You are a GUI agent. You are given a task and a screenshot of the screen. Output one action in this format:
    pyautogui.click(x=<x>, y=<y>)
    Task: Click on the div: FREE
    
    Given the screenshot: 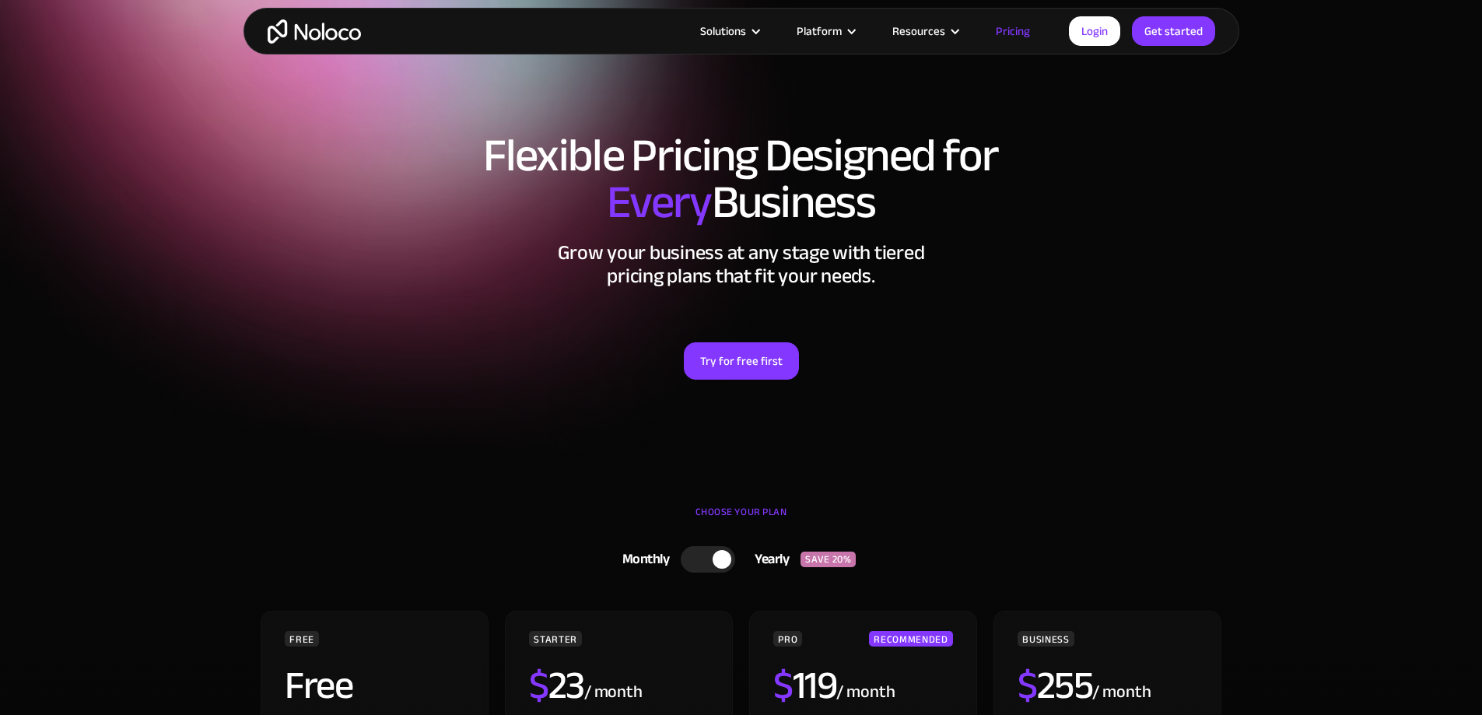 What is the action you would take?
    pyautogui.click(x=302, y=639)
    